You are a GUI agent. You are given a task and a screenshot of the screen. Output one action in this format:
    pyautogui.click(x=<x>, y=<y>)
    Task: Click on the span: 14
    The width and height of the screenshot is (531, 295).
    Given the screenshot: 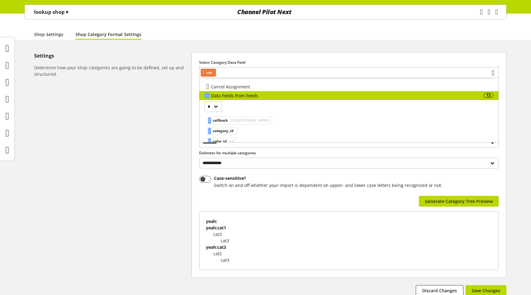 What is the action you would take?
    pyautogui.click(x=231, y=141)
    